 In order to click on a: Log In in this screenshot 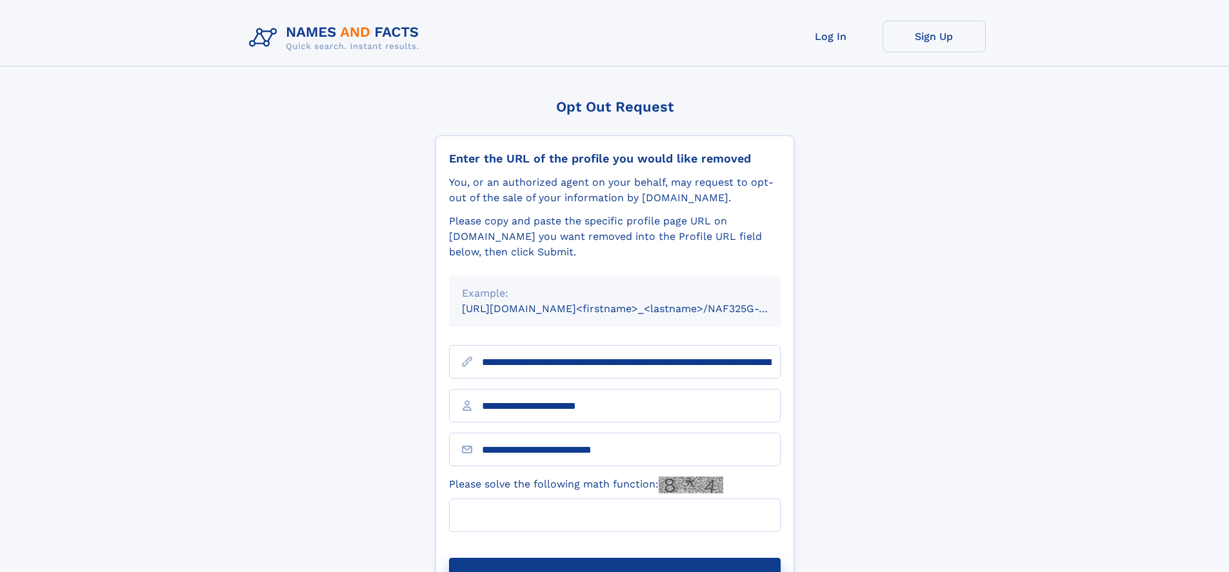, I will do `click(831, 36)`.